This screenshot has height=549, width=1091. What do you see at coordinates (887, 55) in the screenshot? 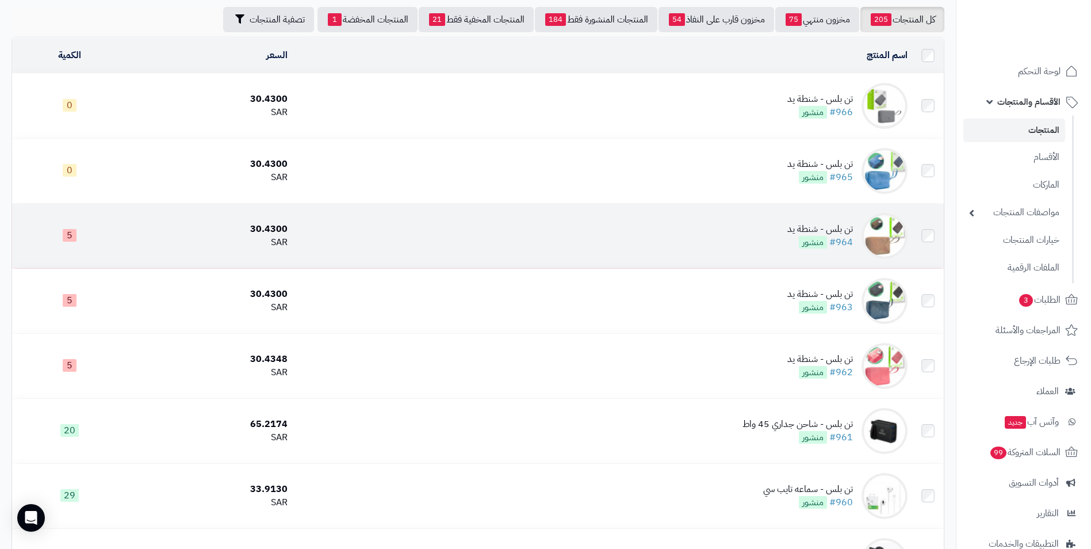
I see `a: اسم المنتج` at bounding box center [887, 55].